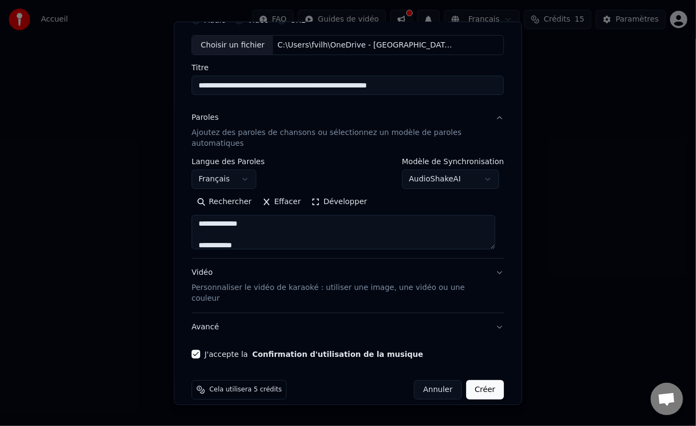  Describe the element at coordinates (340, 138) in the screenshot. I see `p: Ajoutez des paroles de chansons ou sélectionnez un modèle de paroles automatiques` at that location.